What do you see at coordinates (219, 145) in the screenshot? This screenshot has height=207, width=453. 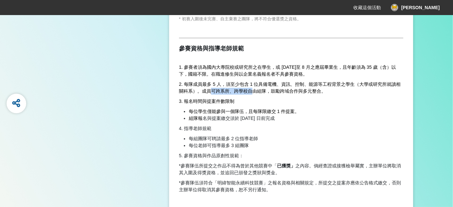 I see `span: 每位老師可指導最多 3 組團隊` at bounding box center [219, 145].